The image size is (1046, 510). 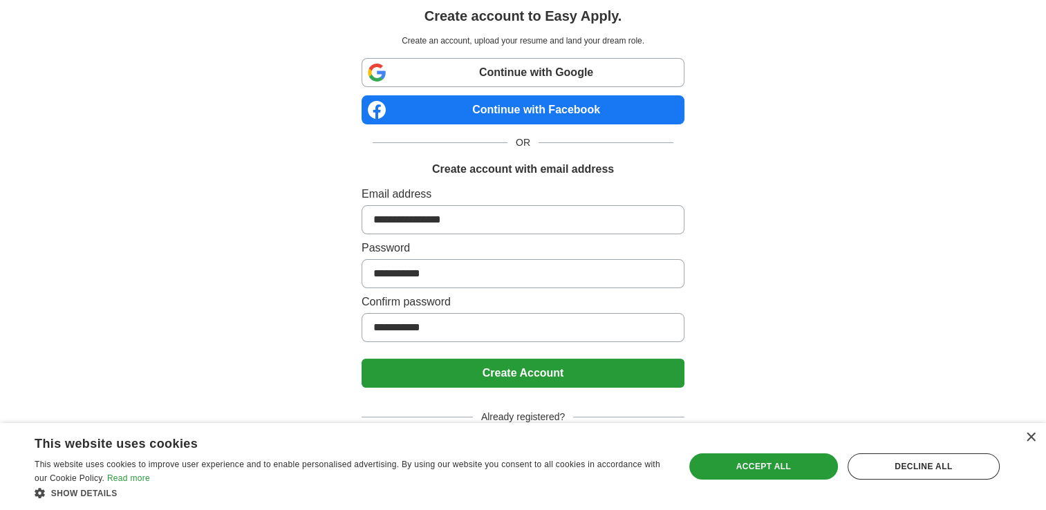 I want to click on span: OR, so click(x=522, y=142).